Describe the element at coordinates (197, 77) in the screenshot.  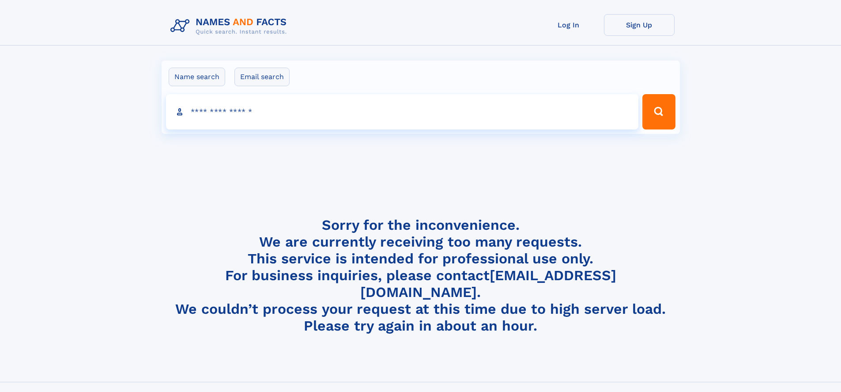
I see `label: Name search` at that location.